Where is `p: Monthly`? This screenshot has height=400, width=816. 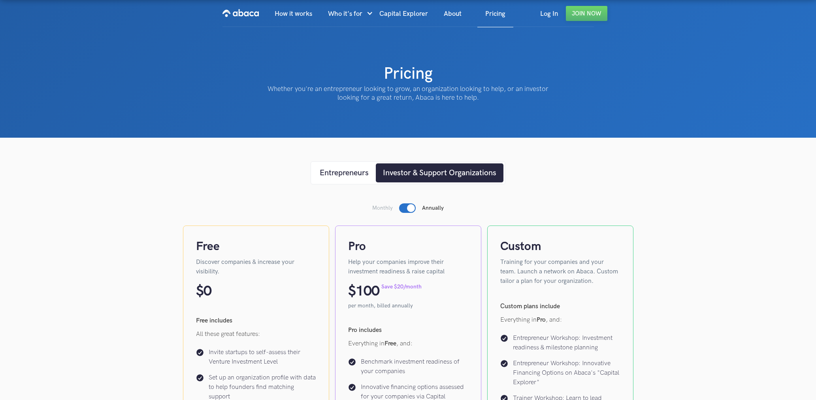
p: Monthly is located at coordinates (383, 208).